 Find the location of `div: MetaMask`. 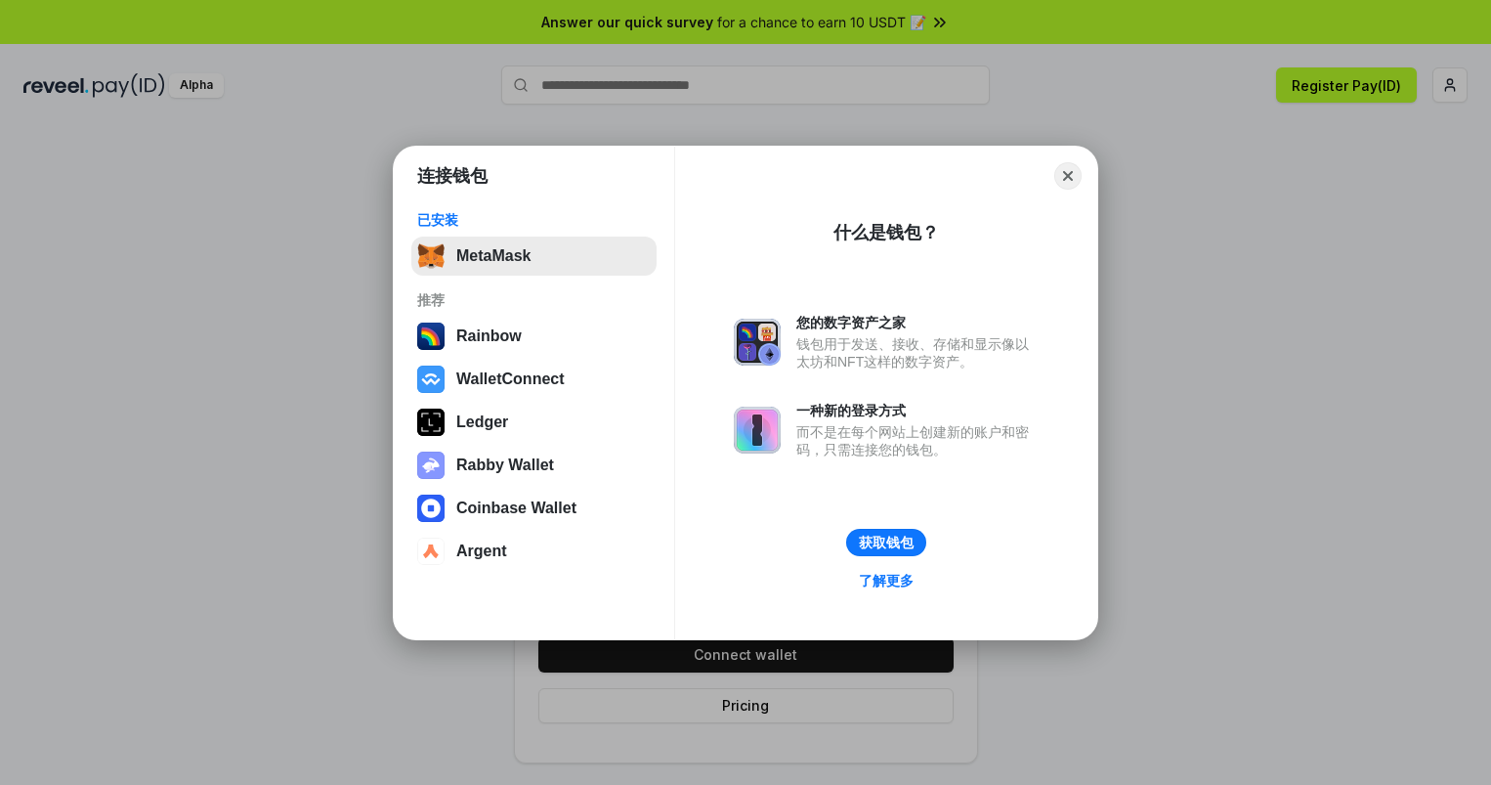

div: MetaMask is located at coordinates (494, 256).